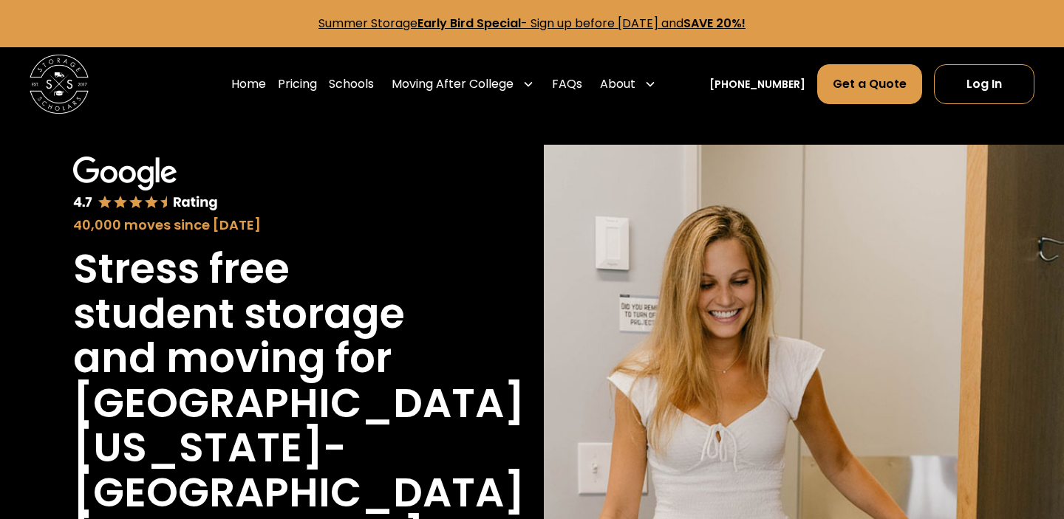  Describe the element at coordinates (469, 23) in the screenshot. I see `strong: Early Bird Special` at that location.